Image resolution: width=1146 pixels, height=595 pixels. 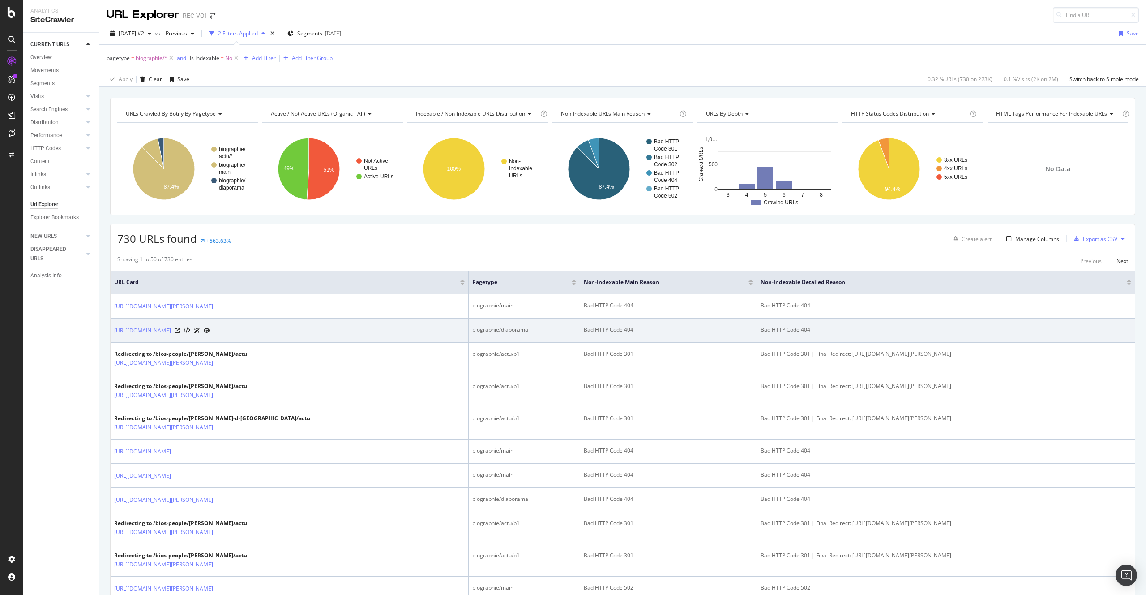 What do you see at coordinates (1031, 239) in the screenshot?
I see `button: Manage Columns` at bounding box center [1031, 239].